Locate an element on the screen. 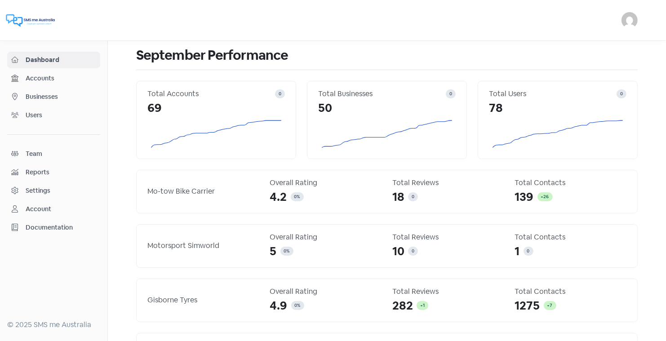 This screenshot has height=341, width=666. a: Users is located at coordinates (53, 115).